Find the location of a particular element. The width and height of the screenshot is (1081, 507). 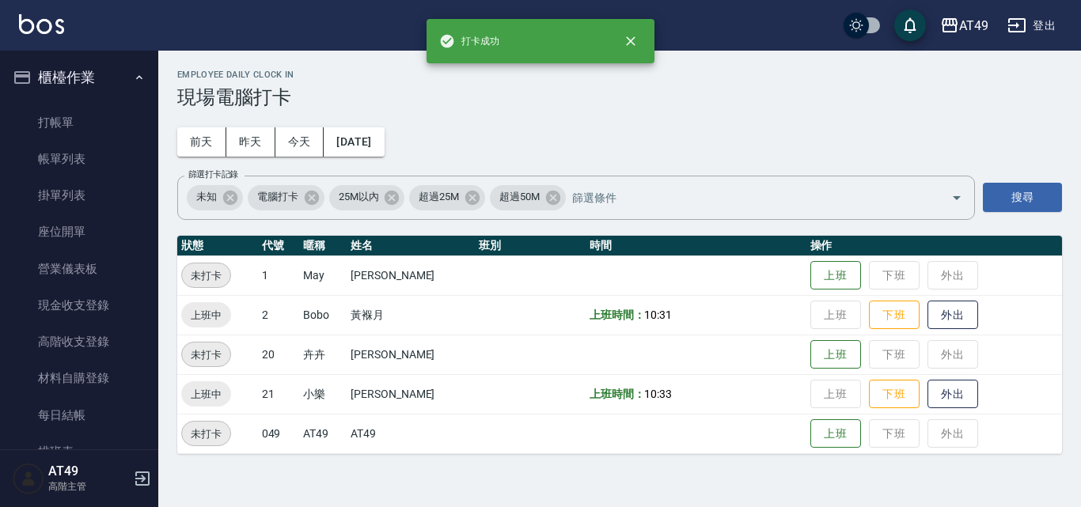

button: Open is located at coordinates (957, 198).